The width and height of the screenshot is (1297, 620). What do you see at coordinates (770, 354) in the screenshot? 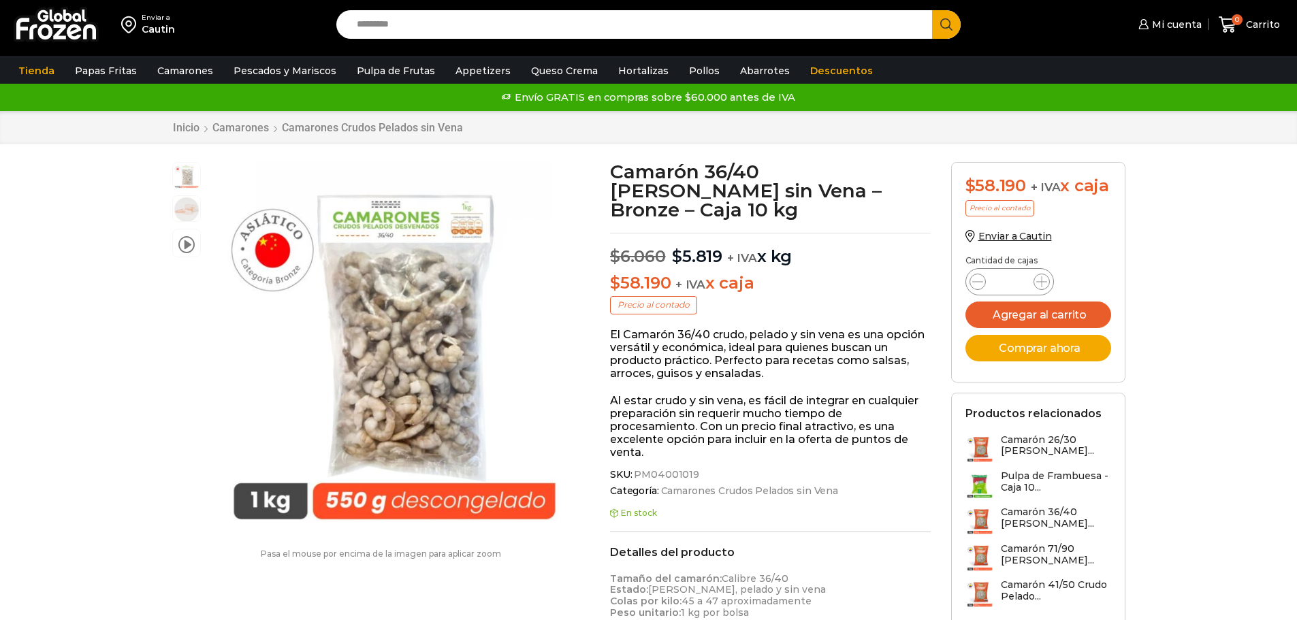
I see `p: El Camarón 36/40 crudo, pelado y sin vena es una opción versátil y económica, ideal para quienes ...` at bounding box center [770, 354].